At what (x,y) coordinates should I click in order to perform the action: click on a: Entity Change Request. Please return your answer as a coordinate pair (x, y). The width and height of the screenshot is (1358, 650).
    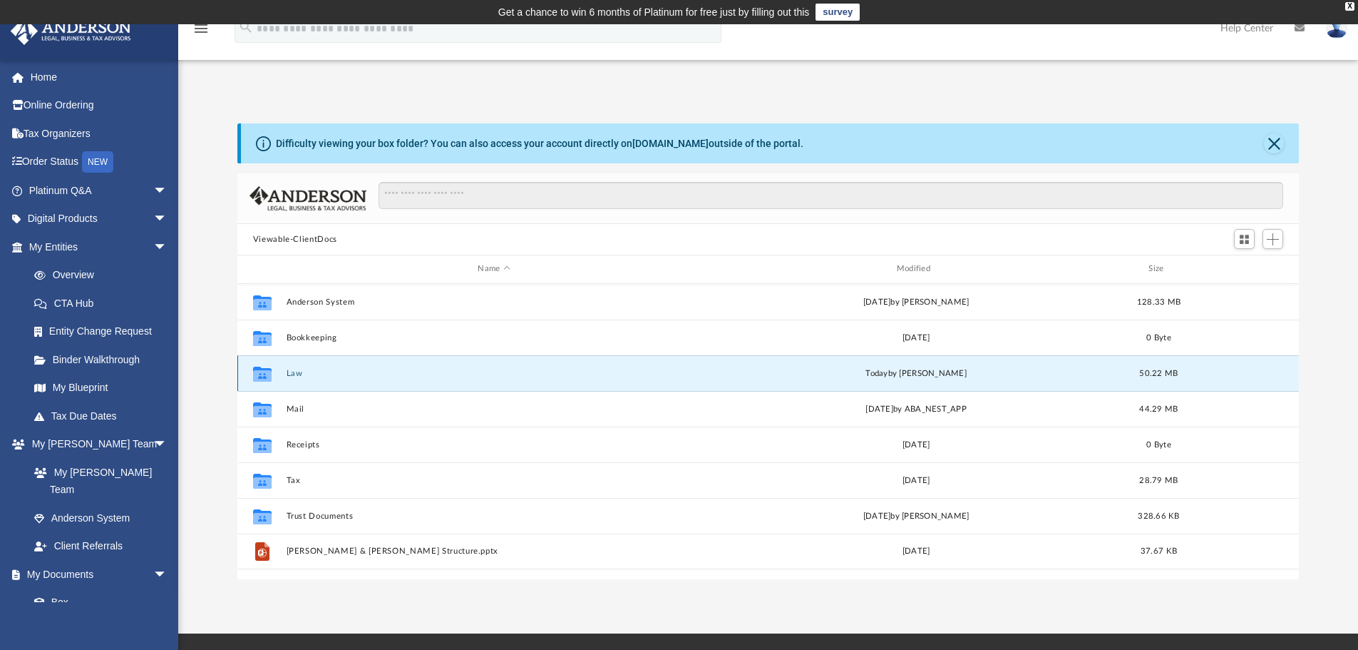
    Looking at the image, I should click on (104, 332).